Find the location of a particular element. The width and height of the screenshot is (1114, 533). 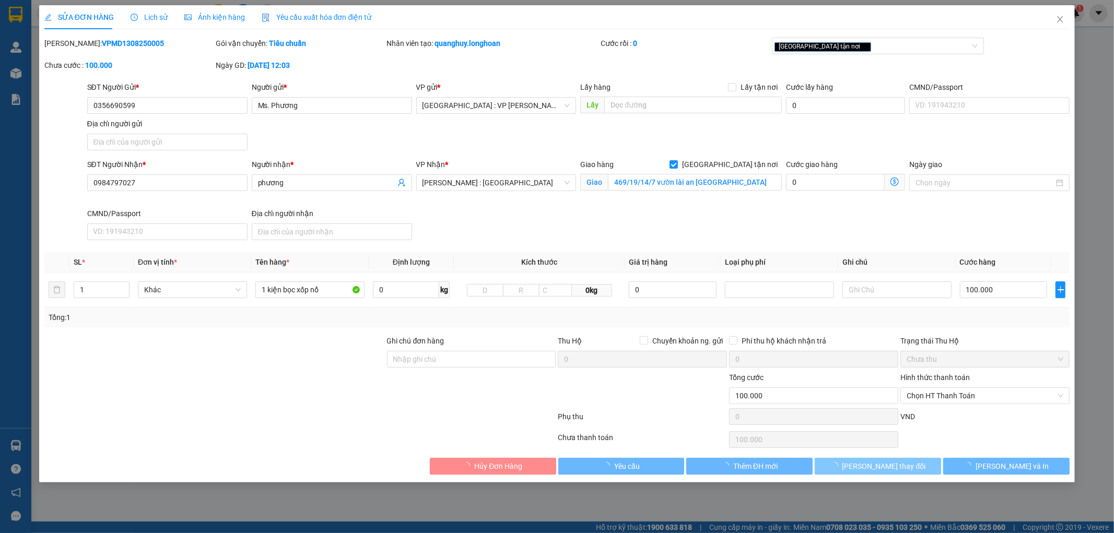

button: Hủy Đơn Hàng is located at coordinates (493, 466).